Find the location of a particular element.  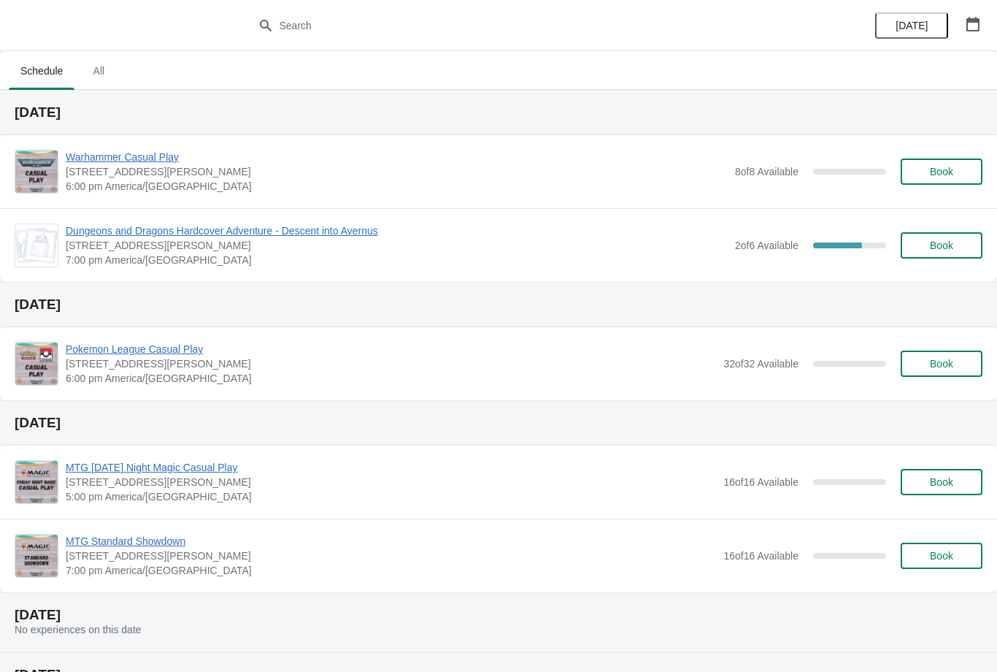

span: Warhammer Casual Play is located at coordinates (397, 157).